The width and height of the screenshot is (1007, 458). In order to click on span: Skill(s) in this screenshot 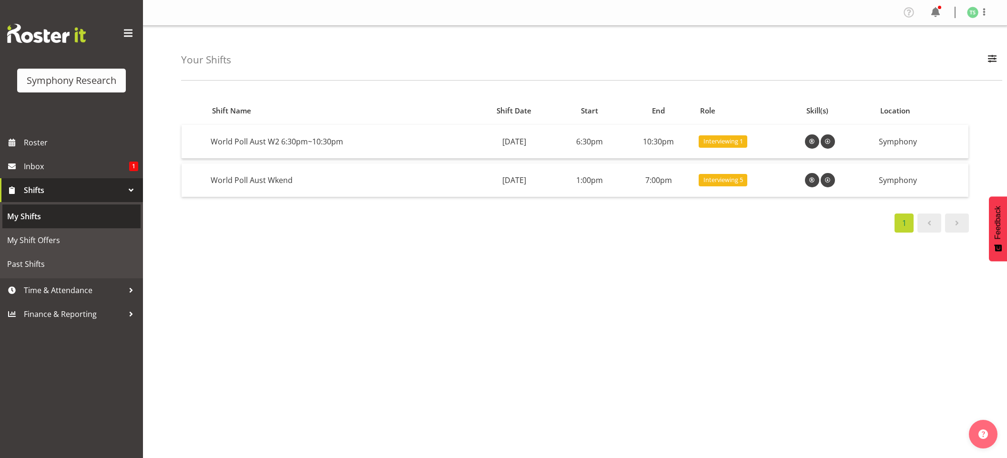, I will do `click(818, 111)`.